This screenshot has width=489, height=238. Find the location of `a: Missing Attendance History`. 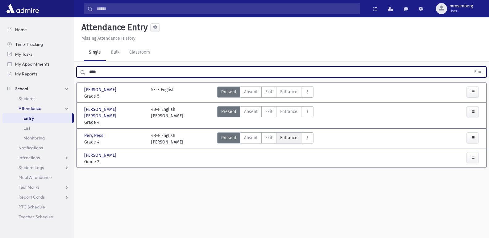

a: Missing Attendance History is located at coordinates (107, 38).